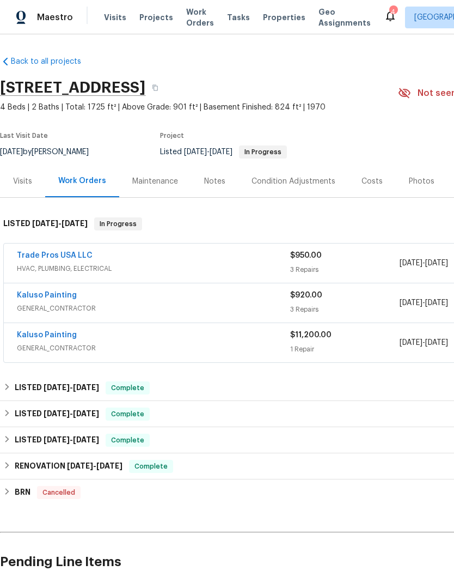 Image resolution: width=454 pixels, height=583 pixels. What do you see at coordinates (115, 17) in the screenshot?
I see `span: Visits` at bounding box center [115, 17].